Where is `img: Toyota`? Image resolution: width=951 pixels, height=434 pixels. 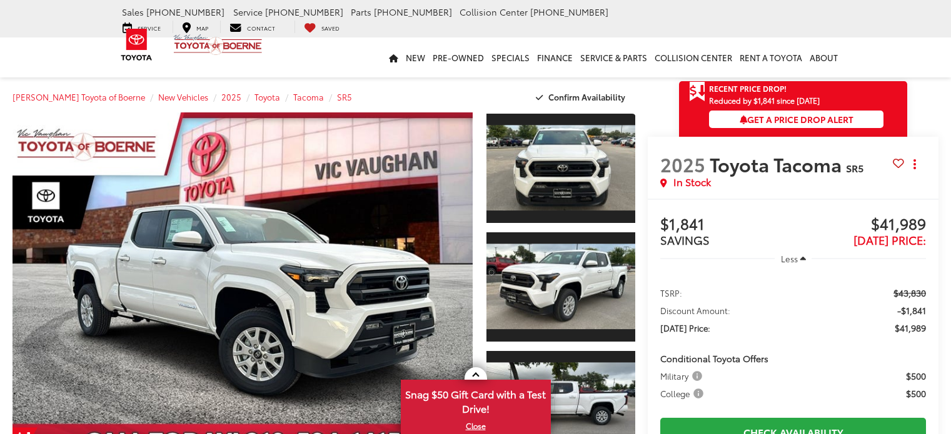 img: Toyota is located at coordinates (136, 44).